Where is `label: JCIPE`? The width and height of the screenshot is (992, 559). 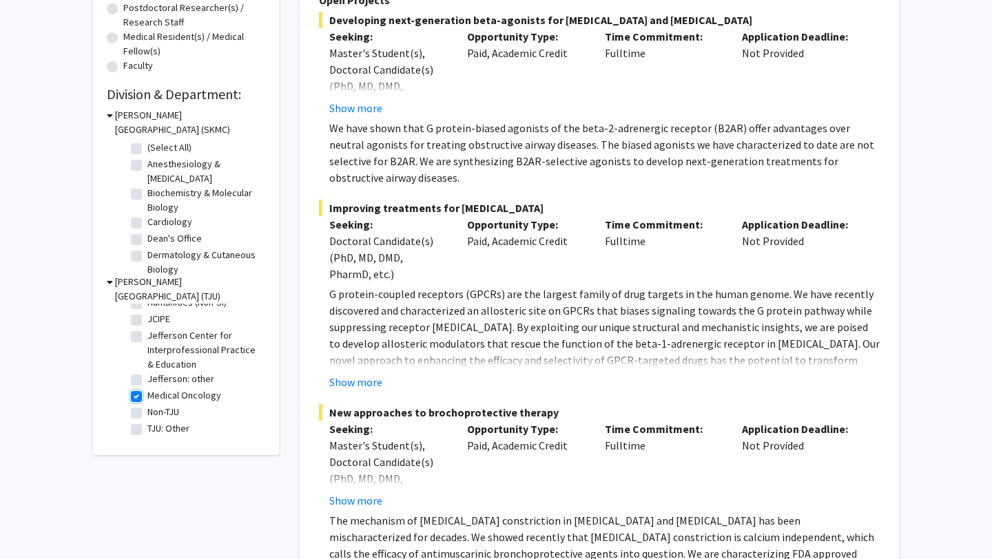
label: JCIPE is located at coordinates (158, 319).